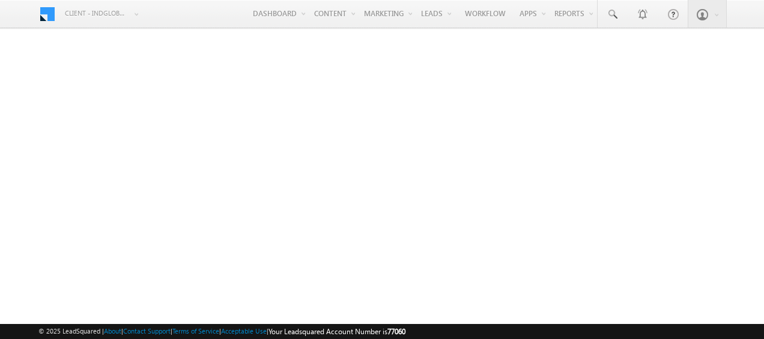 This screenshot has width=764, height=339. Describe the element at coordinates (96, 13) in the screenshot. I see `span: Client - indglobal1 (77060)` at that location.